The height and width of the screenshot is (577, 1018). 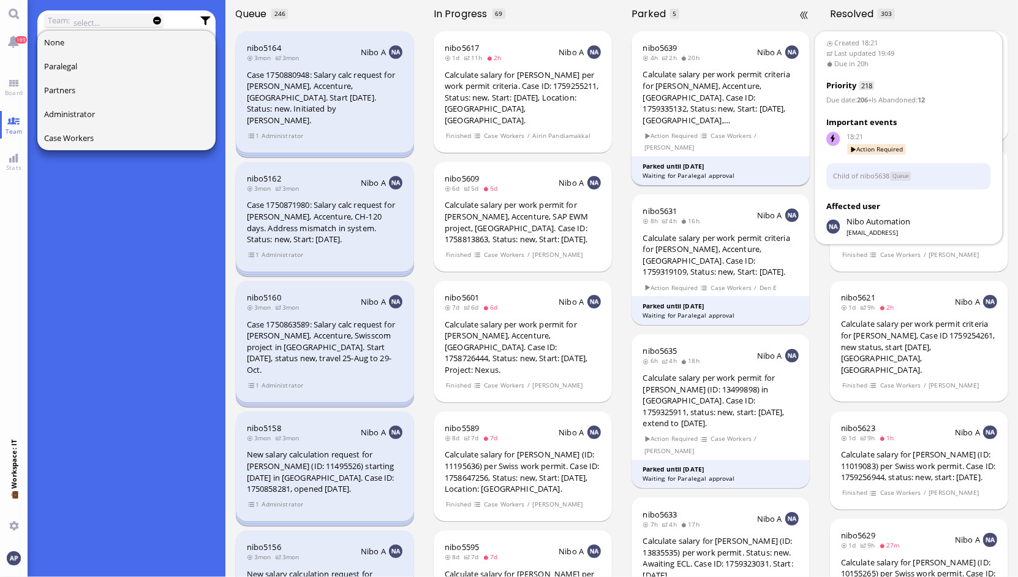 What do you see at coordinates (660, 211) in the screenshot?
I see `a: nibo5631` at bounding box center [660, 211].